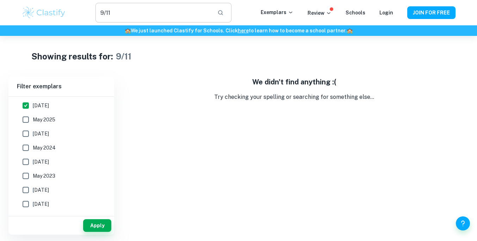  What do you see at coordinates (294, 82) in the screenshot?
I see `h5: We didn't find anything :(` at bounding box center [294, 82].